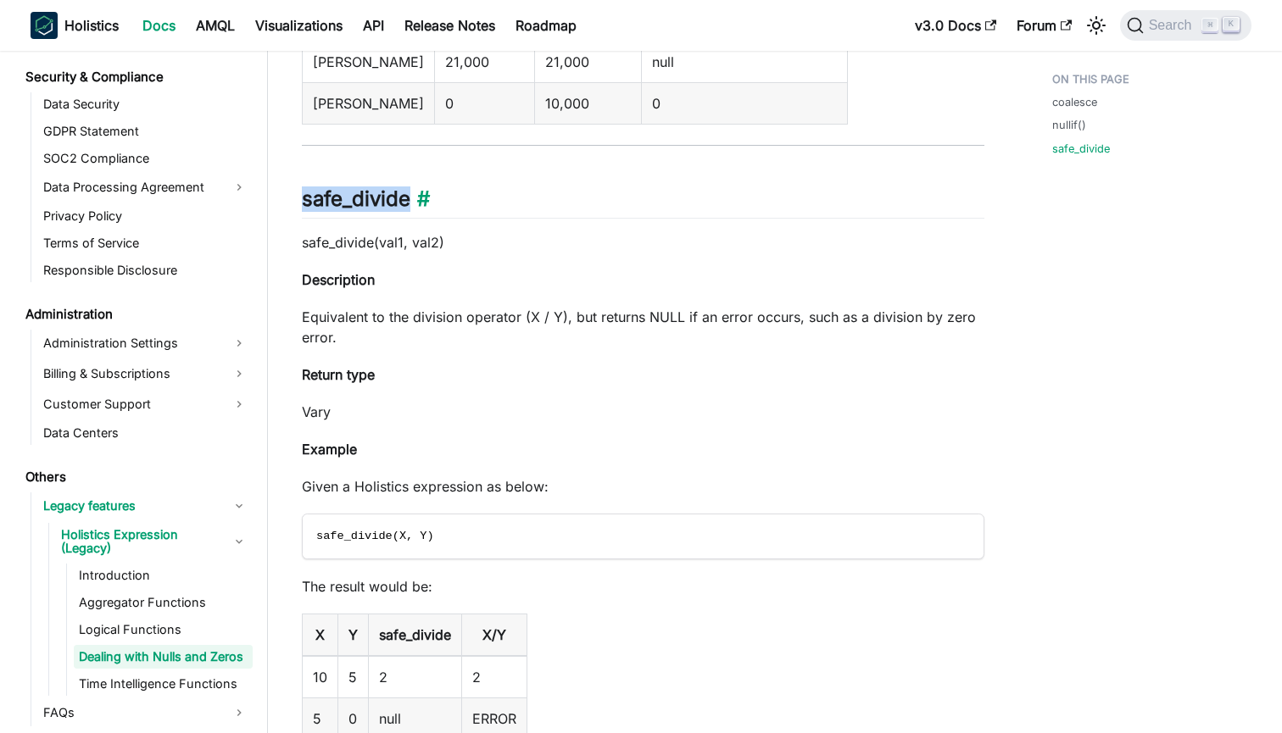 Image resolution: width=1282 pixels, height=733 pixels. Describe the element at coordinates (159, 25) in the screenshot. I see `a: Docs` at that location.